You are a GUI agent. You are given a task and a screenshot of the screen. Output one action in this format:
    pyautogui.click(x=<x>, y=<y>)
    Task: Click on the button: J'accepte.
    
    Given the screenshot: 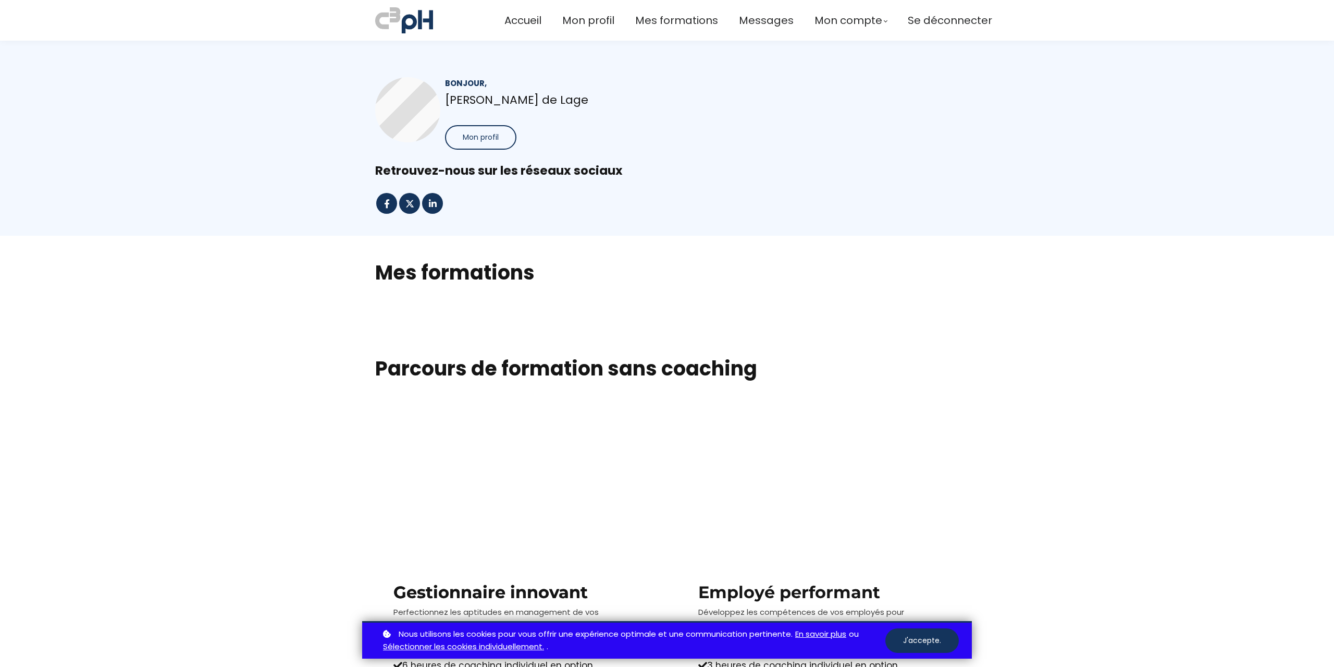 What is the action you would take?
    pyautogui.click(x=922, y=640)
    